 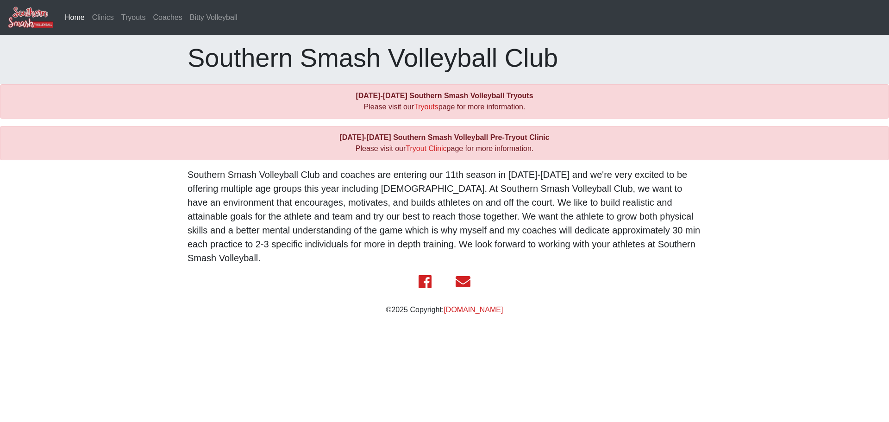 What do you see at coordinates (213, 18) in the screenshot?
I see `a: Bitty Volleyball` at bounding box center [213, 18].